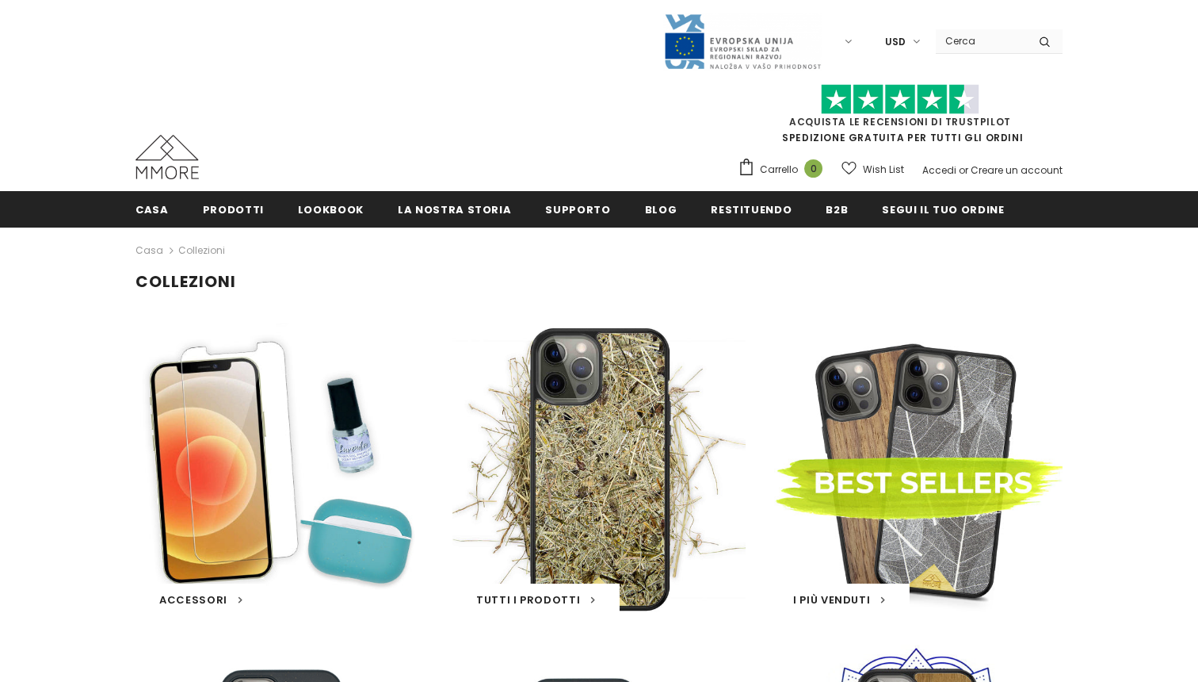 The width and height of the screenshot is (1198, 682). What do you see at coordinates (813, 168) in the screenshot?
I see `span: 0` at bounding box center [813, 168].